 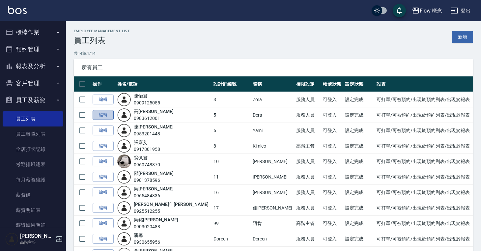 I want to click on td: Zora, so click(x=273, y=100).